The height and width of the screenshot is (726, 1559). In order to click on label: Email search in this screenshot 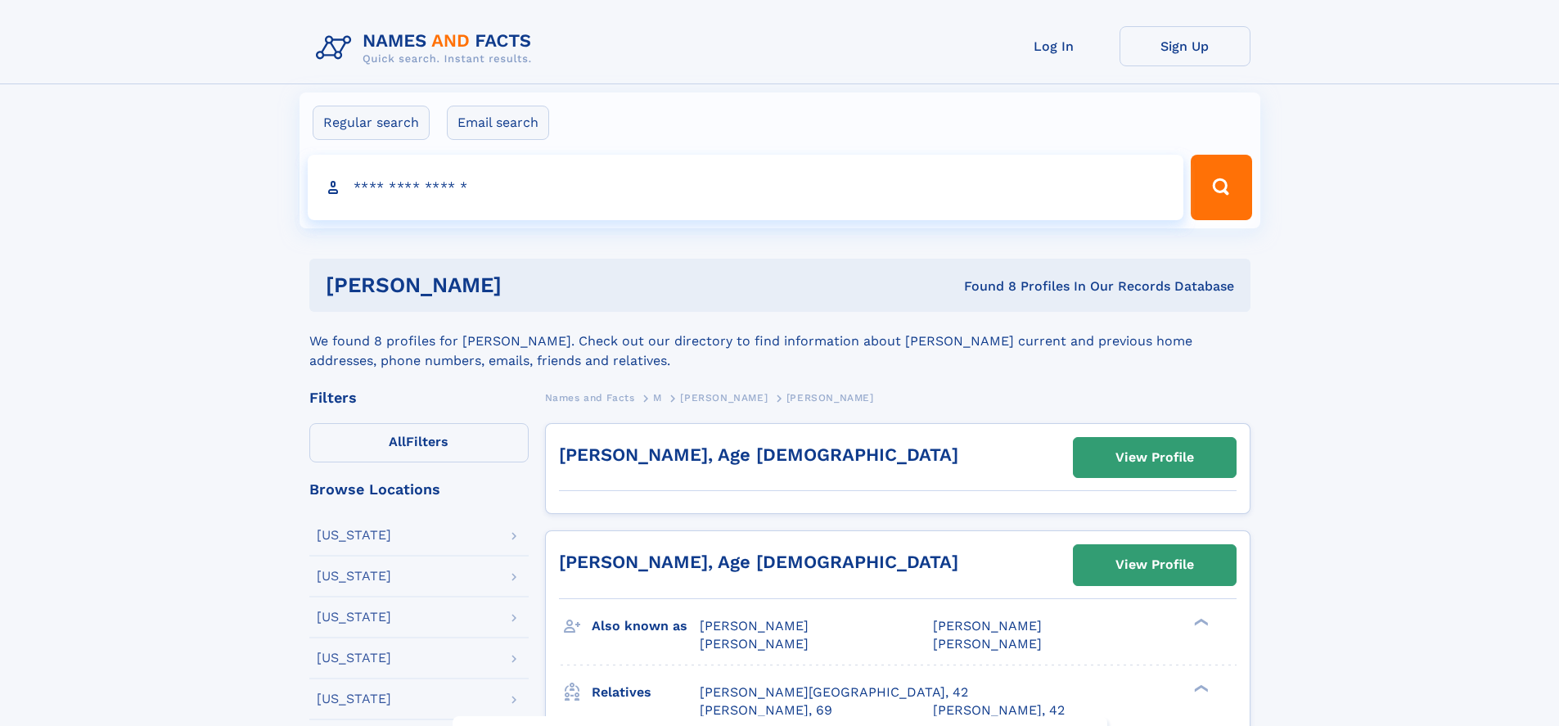, I will do `click(498, 123)`.